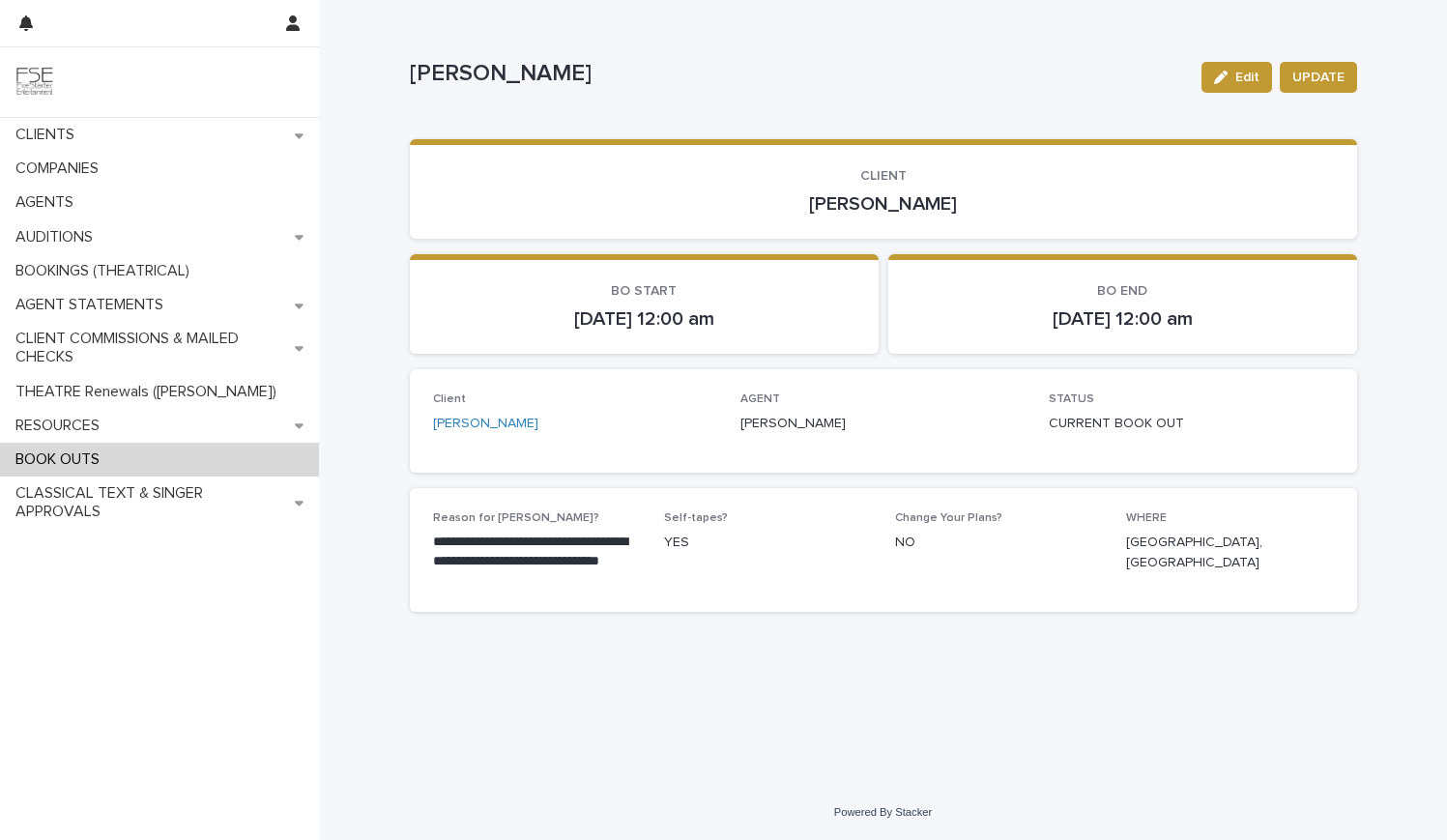  I want to click on span: Edit, so click(1247, 78).